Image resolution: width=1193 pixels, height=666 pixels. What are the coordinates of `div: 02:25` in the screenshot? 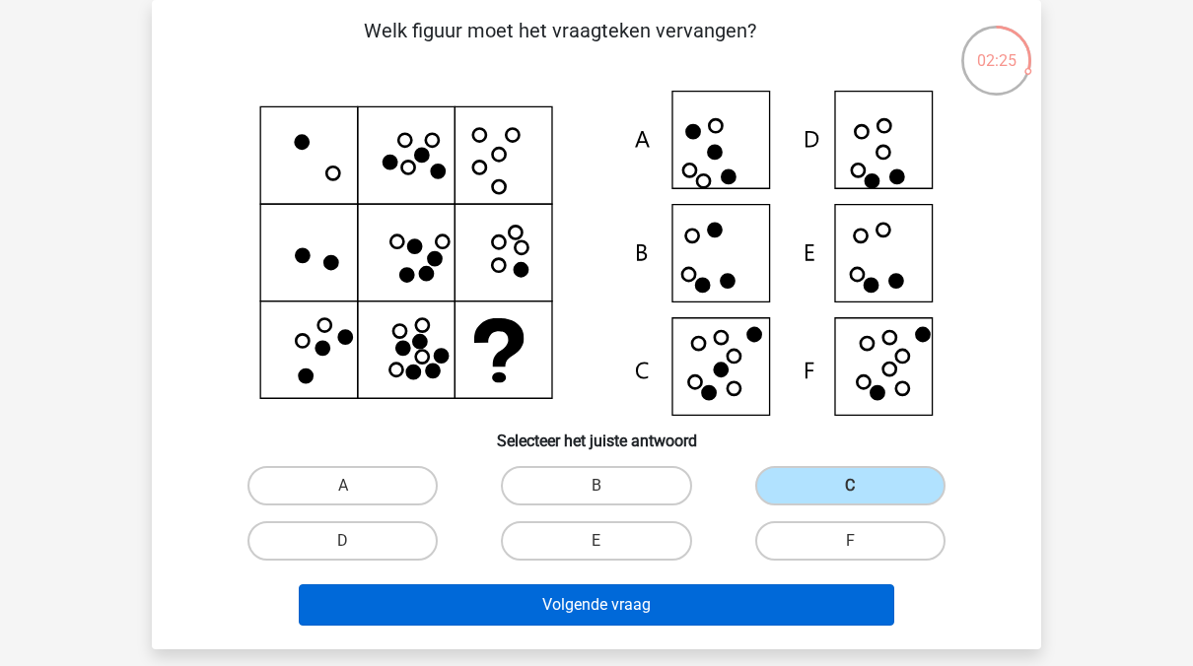 It's located at (996, 48).